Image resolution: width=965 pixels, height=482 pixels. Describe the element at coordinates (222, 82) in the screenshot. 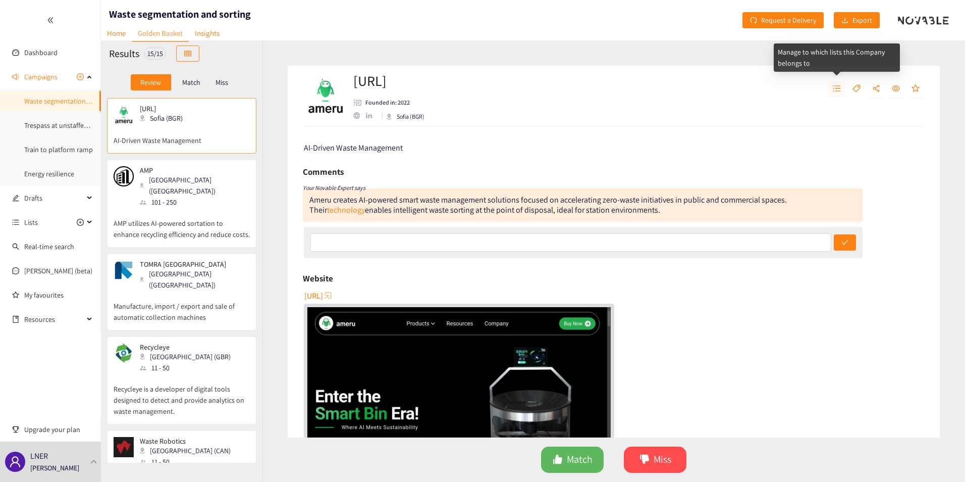

I see `p: Miss` at that location.